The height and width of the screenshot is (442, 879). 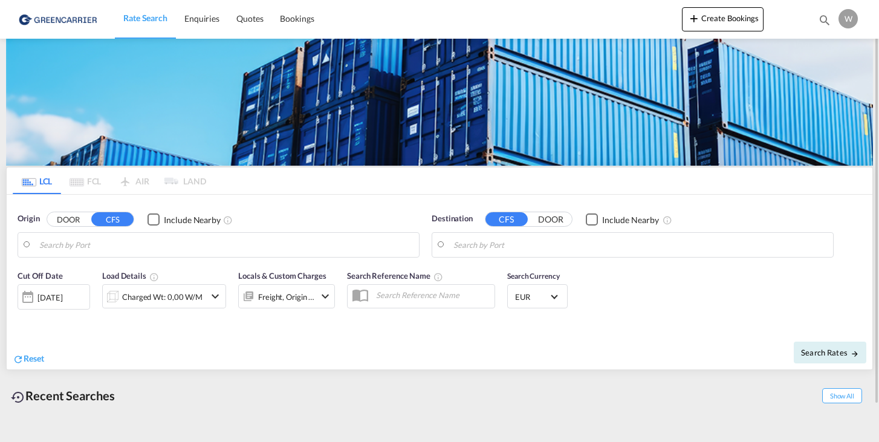 I want to click on span: Enquiries, so click(x=202, y=18).